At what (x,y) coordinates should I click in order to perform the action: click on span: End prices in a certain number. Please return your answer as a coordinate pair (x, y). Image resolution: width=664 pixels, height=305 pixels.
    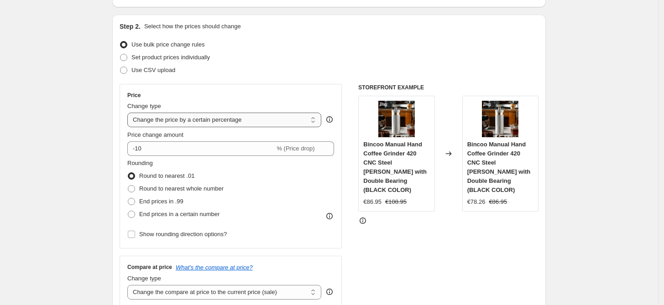
    Looking at the image, I should click on (179, 214).